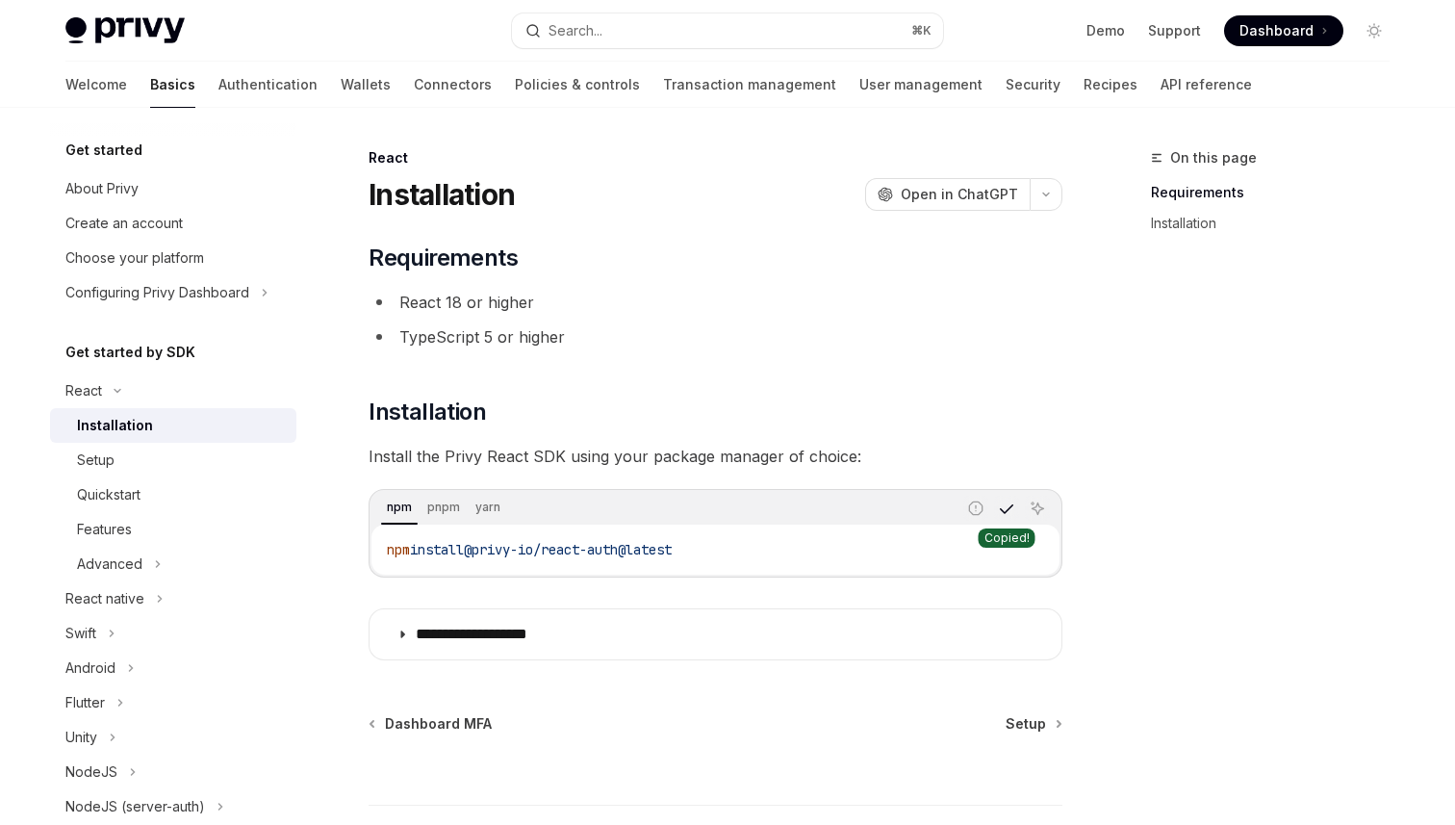 Image resolution: width=1455 pixels, height=825 pixels. Describe the element at coordinates (85, 702) in the screenshot. I see `div: Flutter` at that location.